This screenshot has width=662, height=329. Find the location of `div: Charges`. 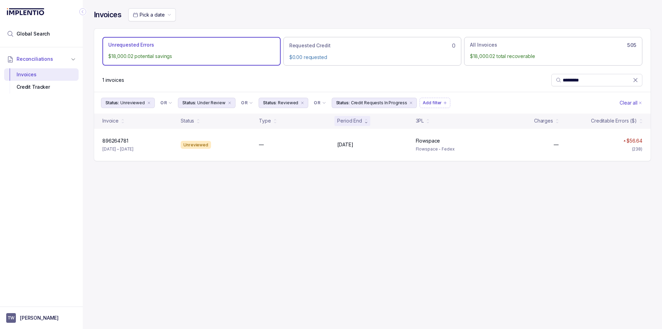

div: Charges is located at coordinates (544, 121).